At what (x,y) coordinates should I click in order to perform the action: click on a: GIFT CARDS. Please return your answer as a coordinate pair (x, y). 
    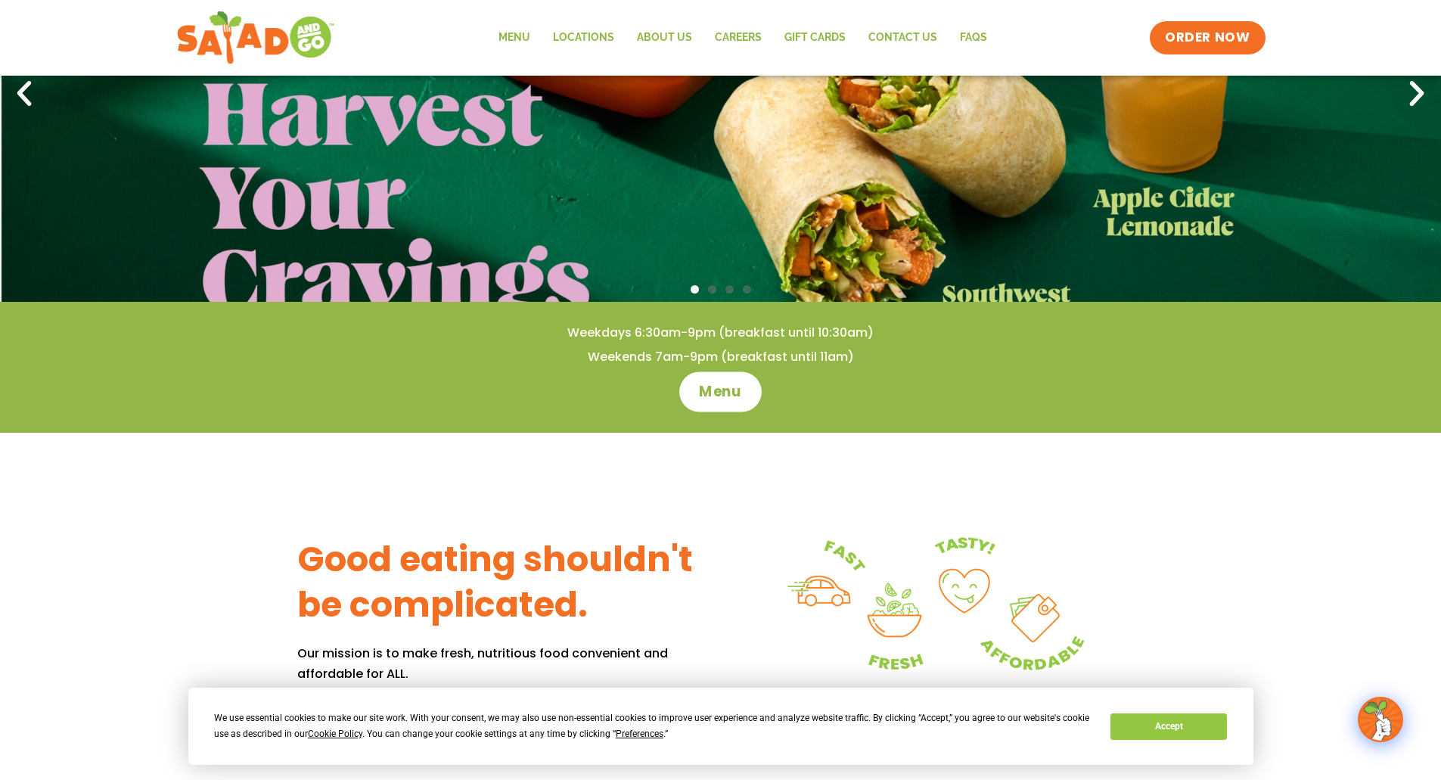
    Looking at the image, I should click on (815, 38).